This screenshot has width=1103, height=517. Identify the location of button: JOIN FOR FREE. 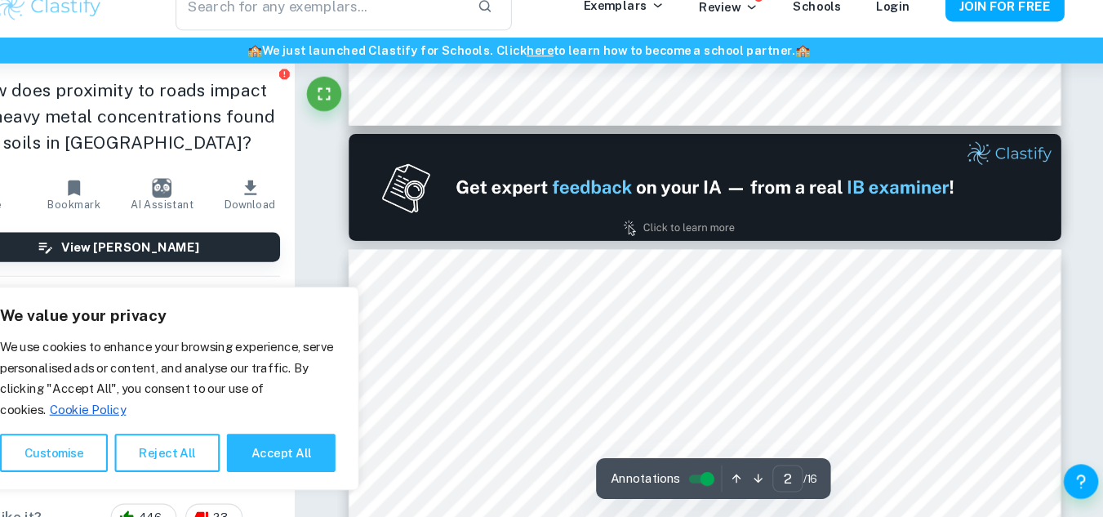
(999, 29).